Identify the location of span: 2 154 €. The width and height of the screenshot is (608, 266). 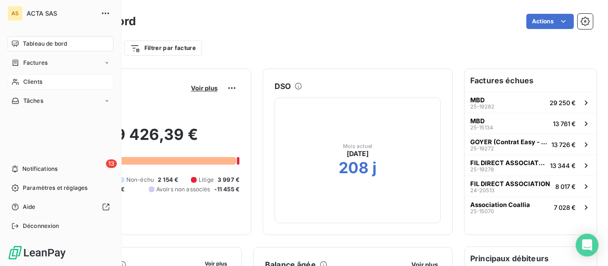
(168, 180).